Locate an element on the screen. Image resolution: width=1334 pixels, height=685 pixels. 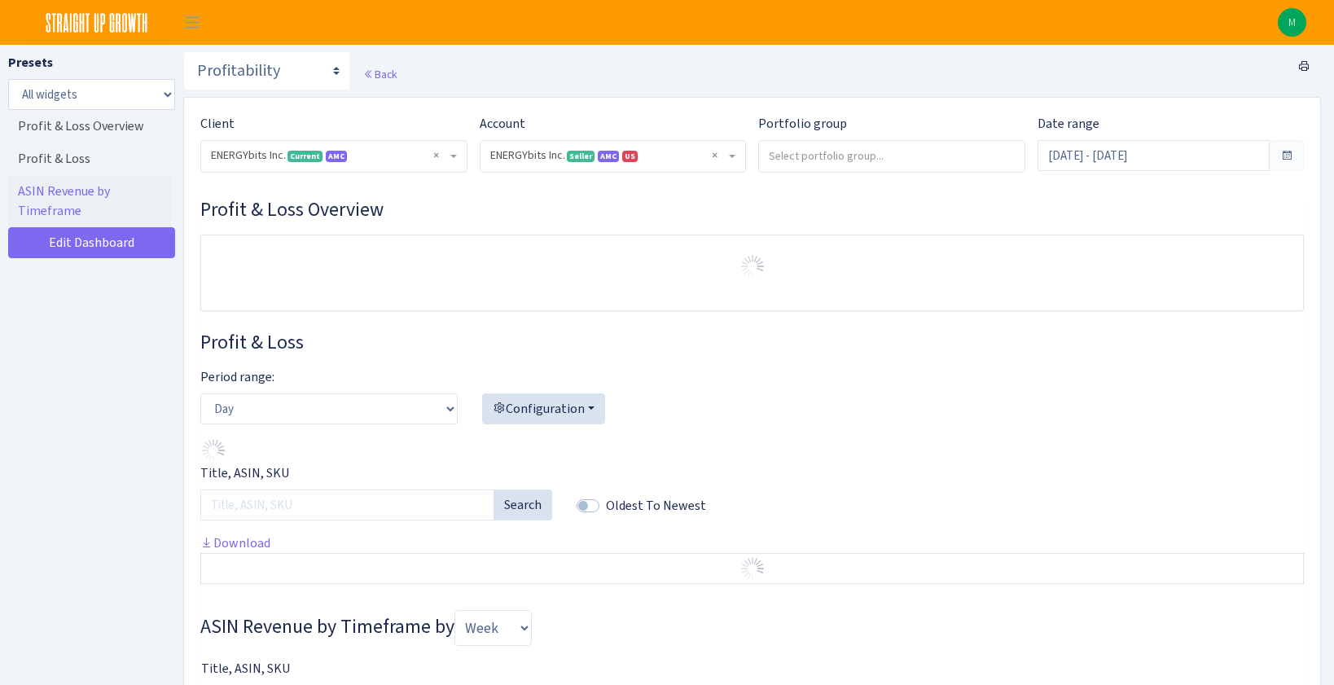
label: Client is located at coordinates (217, 124).